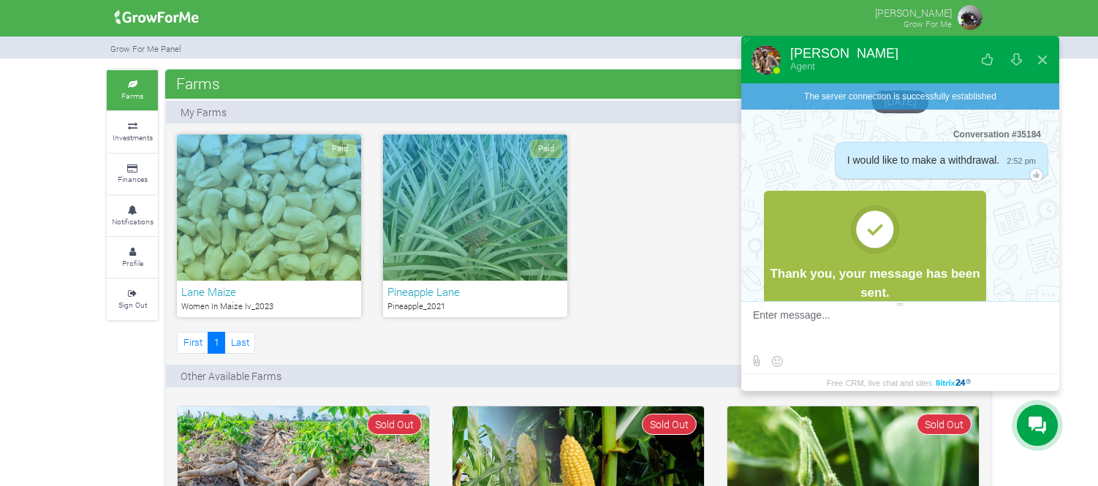  What do you see at coordinates (132, 179) in the screenshot?
I see `small: Finances` at bounding box center [132, 179].